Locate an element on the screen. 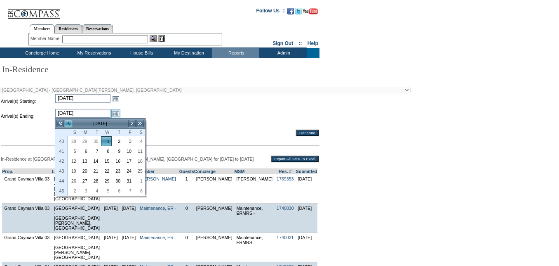 This screenshot has width=559, height=266. a: 26 is located at coordinates (73, 181).